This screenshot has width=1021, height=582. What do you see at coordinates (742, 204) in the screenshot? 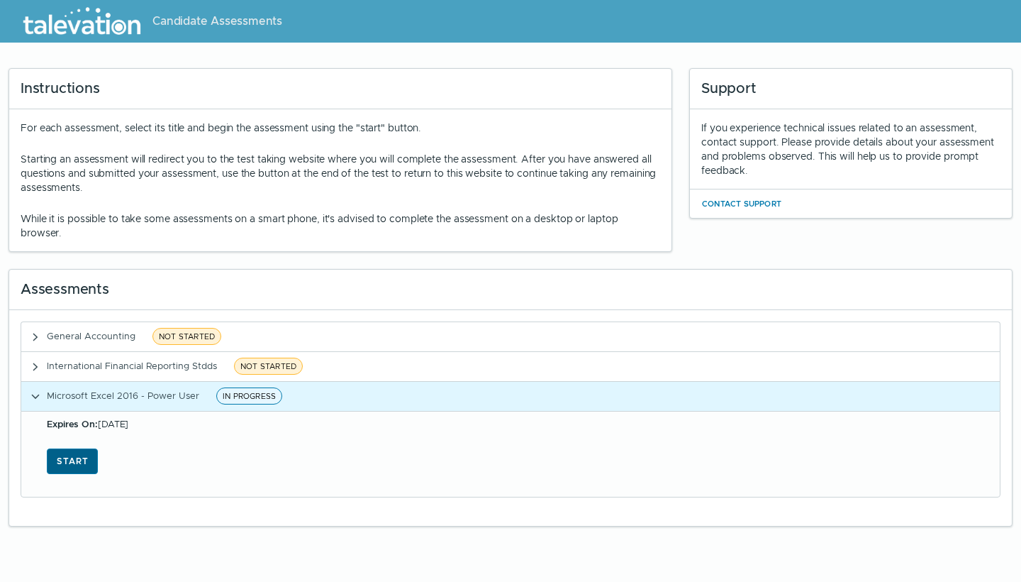
I see `button: Contact Support` at bounding box center [742, 204].